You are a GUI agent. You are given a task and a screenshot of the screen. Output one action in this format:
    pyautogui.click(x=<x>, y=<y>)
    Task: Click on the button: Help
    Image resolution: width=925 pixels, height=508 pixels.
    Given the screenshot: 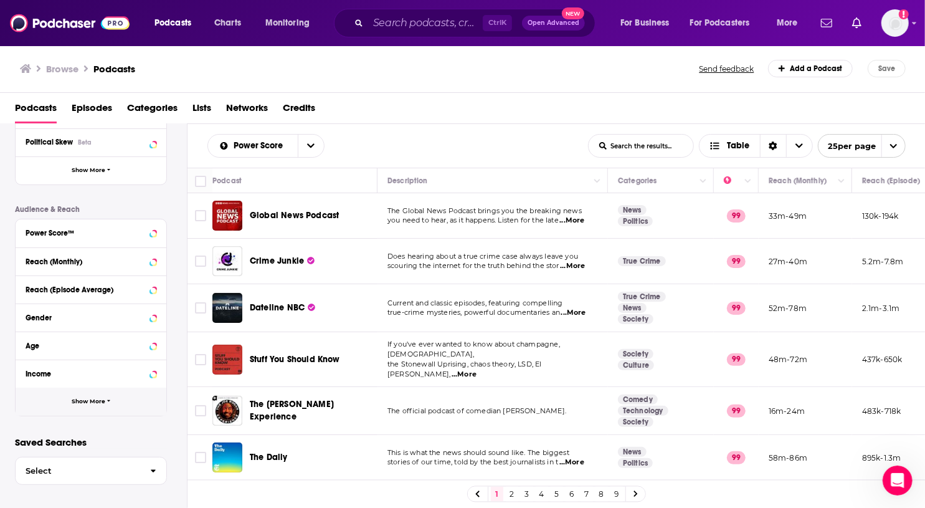 What is the action you would take?
    pyautogui.click(x=207, y=414)
    